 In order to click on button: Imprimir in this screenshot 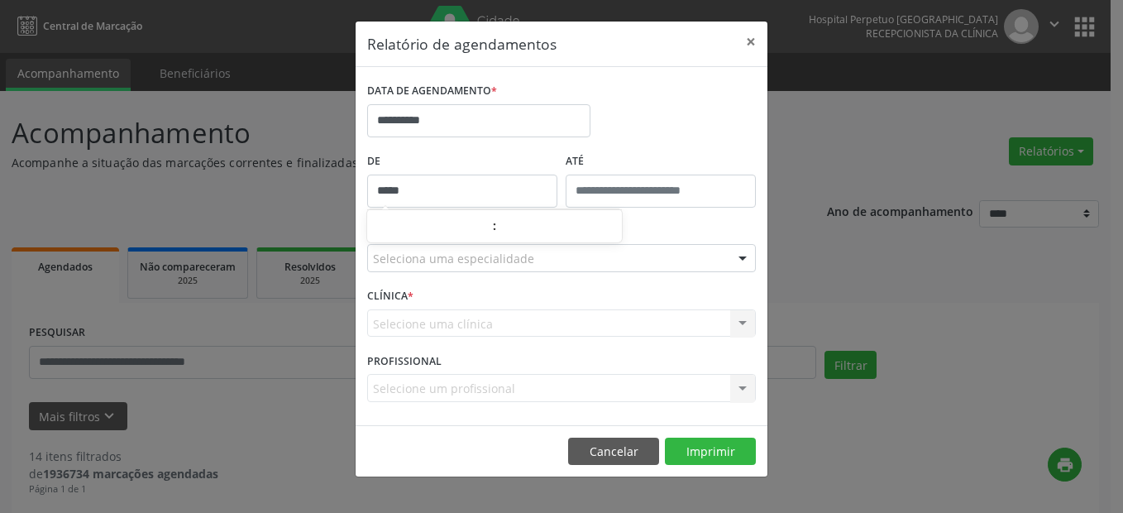, I will do `click(711, 452)`.